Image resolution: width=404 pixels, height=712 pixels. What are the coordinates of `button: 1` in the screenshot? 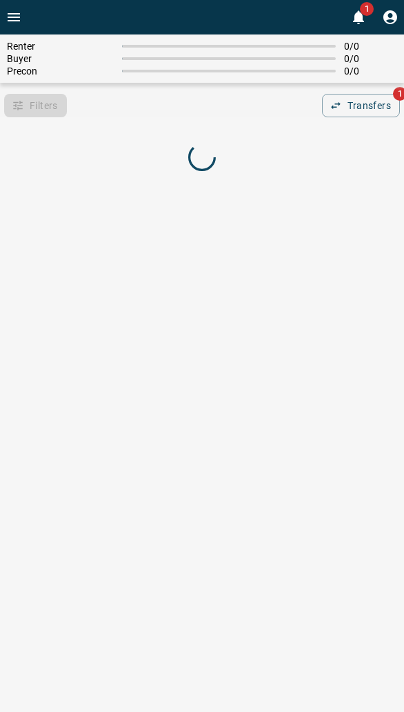 It's located at (359, 17).